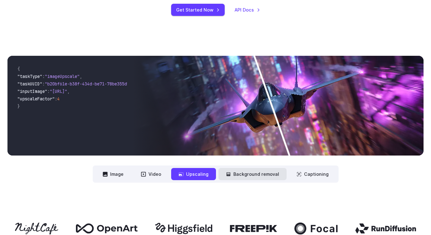 The image size is (431, 235). Describe the element at coordinates (30, 76) in the screenshot. I see `span: "taskType"` at that location.